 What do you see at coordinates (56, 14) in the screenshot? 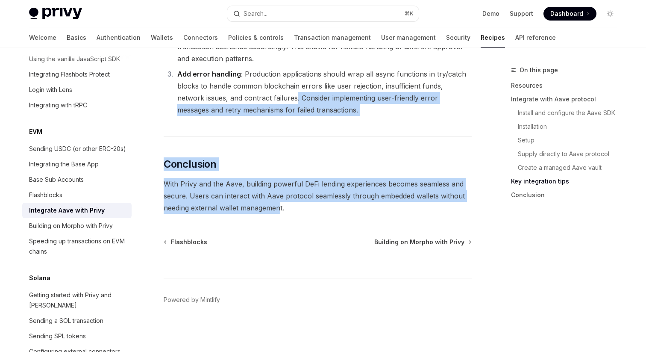
I see `img: light logo` at bounding box center [56, 14].